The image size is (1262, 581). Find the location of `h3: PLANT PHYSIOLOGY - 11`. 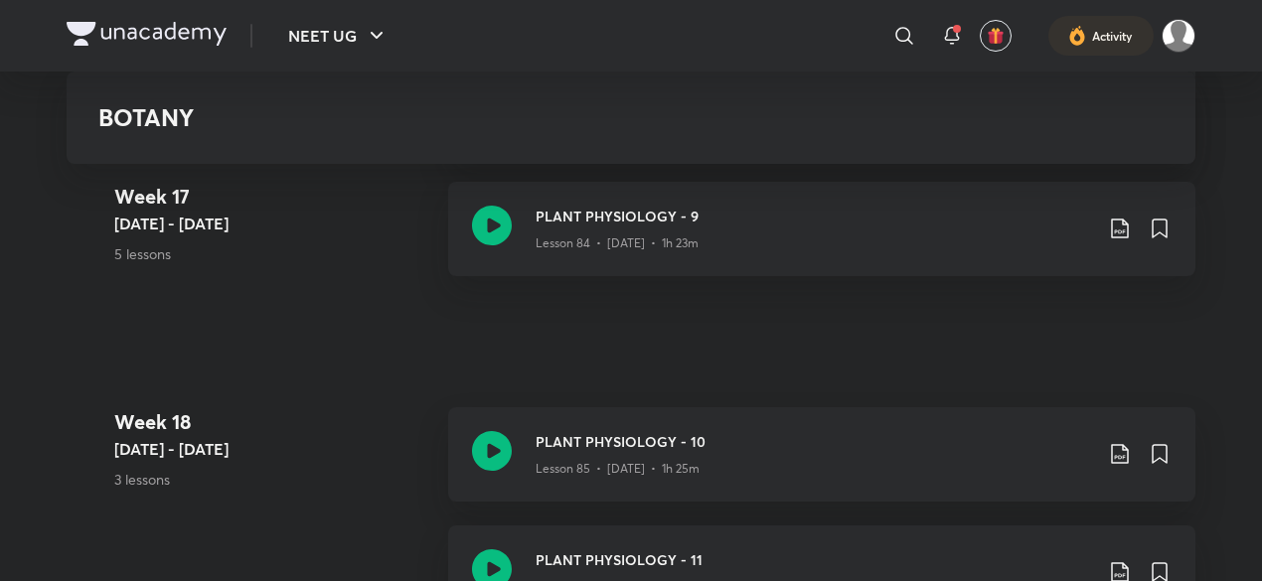

h3: PLANT PHYSIOLOGY - 11 is located at coordinates (814, 559).